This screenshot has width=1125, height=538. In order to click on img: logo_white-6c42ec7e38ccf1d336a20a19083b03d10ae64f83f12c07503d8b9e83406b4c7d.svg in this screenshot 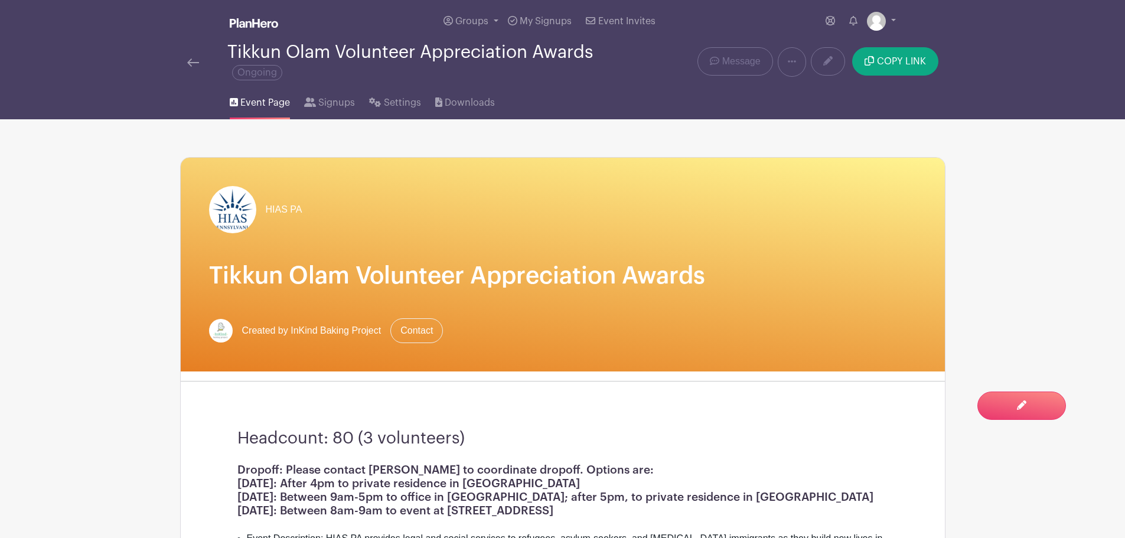, I will do `click(254, 23)`.